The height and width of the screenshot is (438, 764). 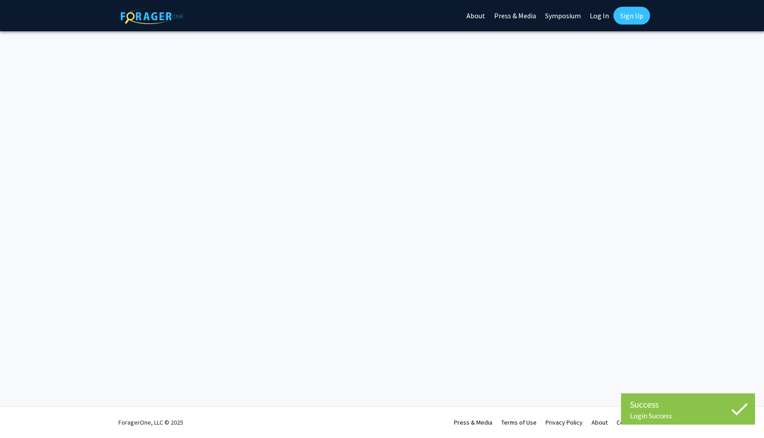 I want to click on a: Privacy Policy, so click(x=564, y=423).